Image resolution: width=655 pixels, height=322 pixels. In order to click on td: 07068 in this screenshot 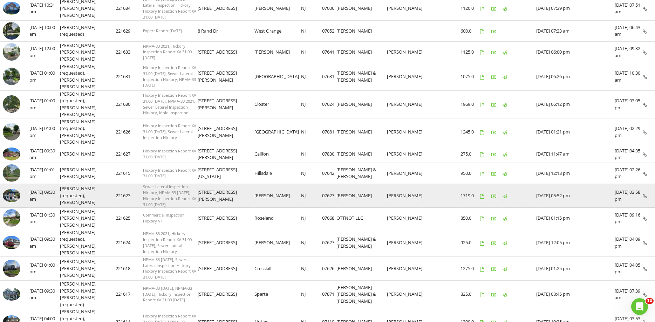, I will do `click(329, 218)`.